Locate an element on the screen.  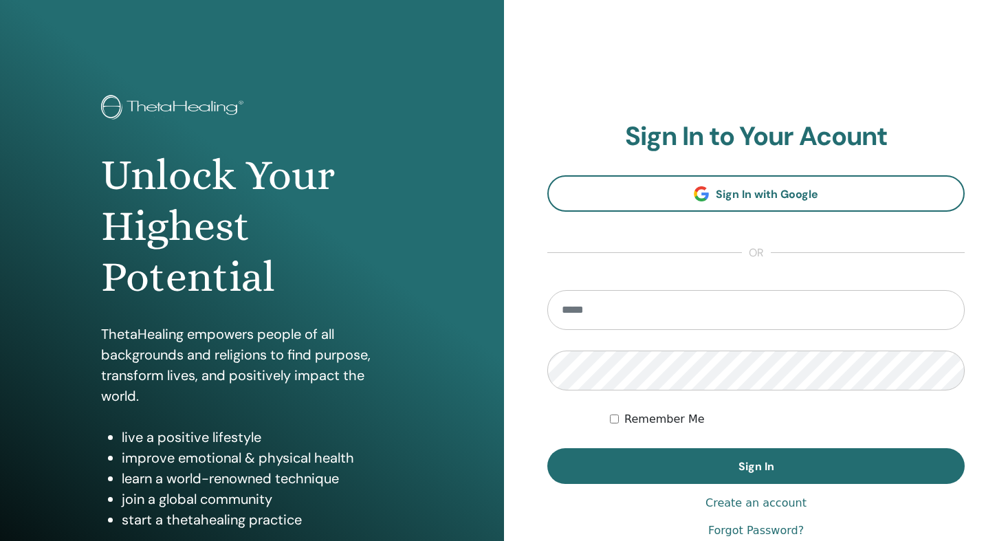
h1: Unlock Your Highest Potential is located at coordinates (252, 226).